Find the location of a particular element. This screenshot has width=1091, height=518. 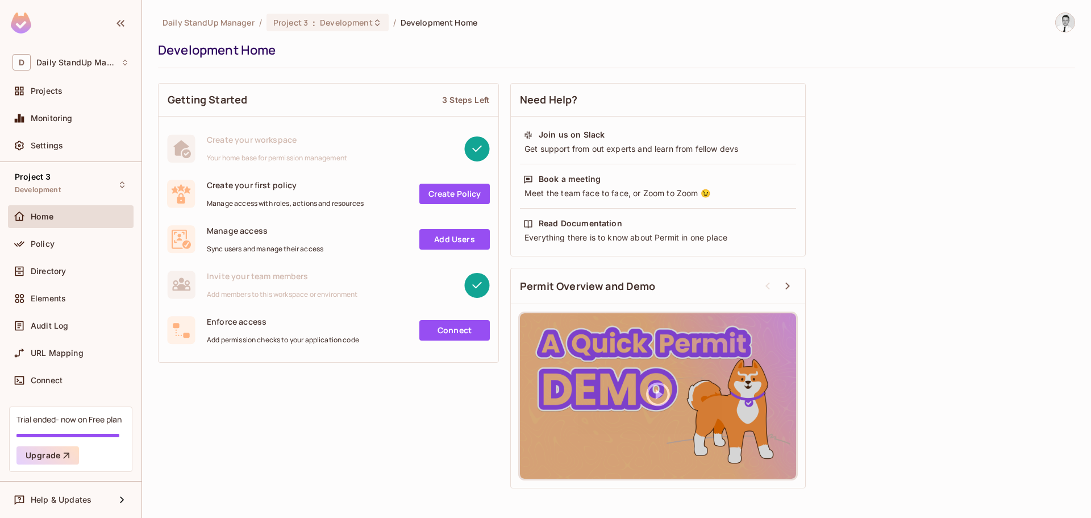

span: Sync users and manage their access is located at coordinates (265, 249).